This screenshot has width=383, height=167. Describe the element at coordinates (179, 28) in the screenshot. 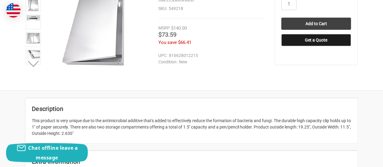

I see `span: $140.00` at that location.